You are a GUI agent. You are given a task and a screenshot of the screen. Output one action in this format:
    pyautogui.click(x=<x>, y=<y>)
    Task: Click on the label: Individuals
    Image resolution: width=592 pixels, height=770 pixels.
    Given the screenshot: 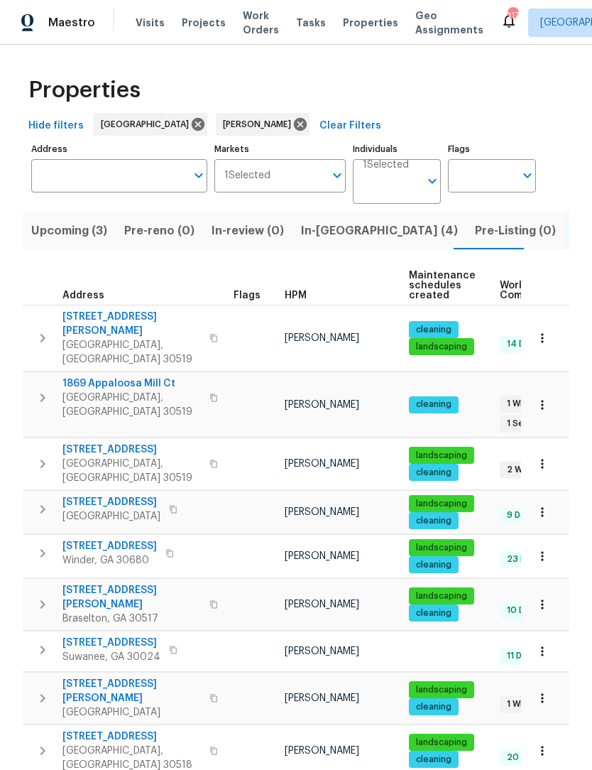 What is the action you would take?
    pyautogui.click(x=397, y=149)
    